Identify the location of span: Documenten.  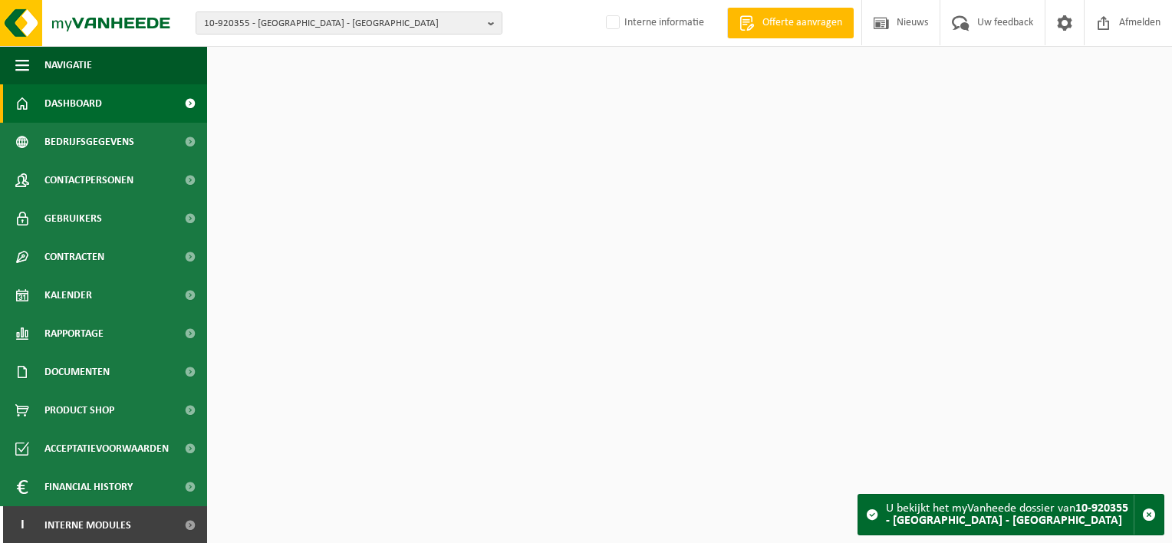
(77, 372).